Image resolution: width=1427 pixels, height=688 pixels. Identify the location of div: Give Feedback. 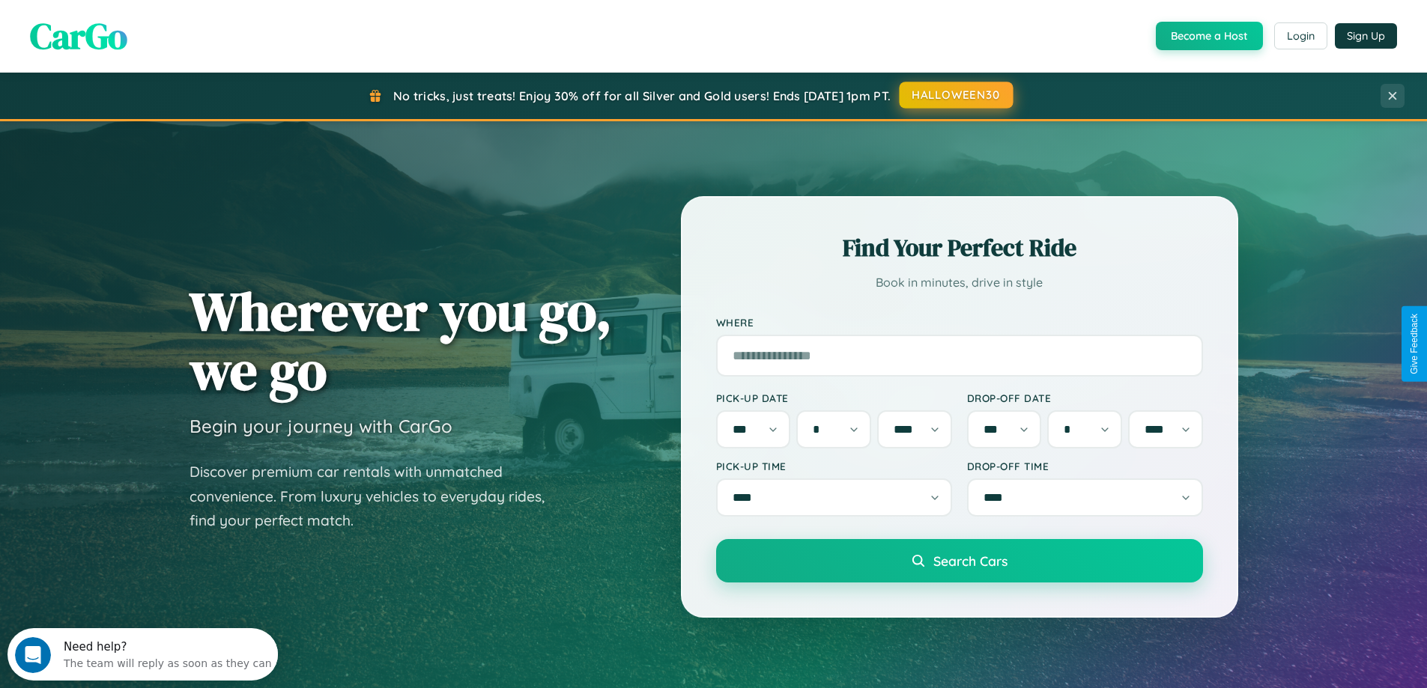
(1414, 344).